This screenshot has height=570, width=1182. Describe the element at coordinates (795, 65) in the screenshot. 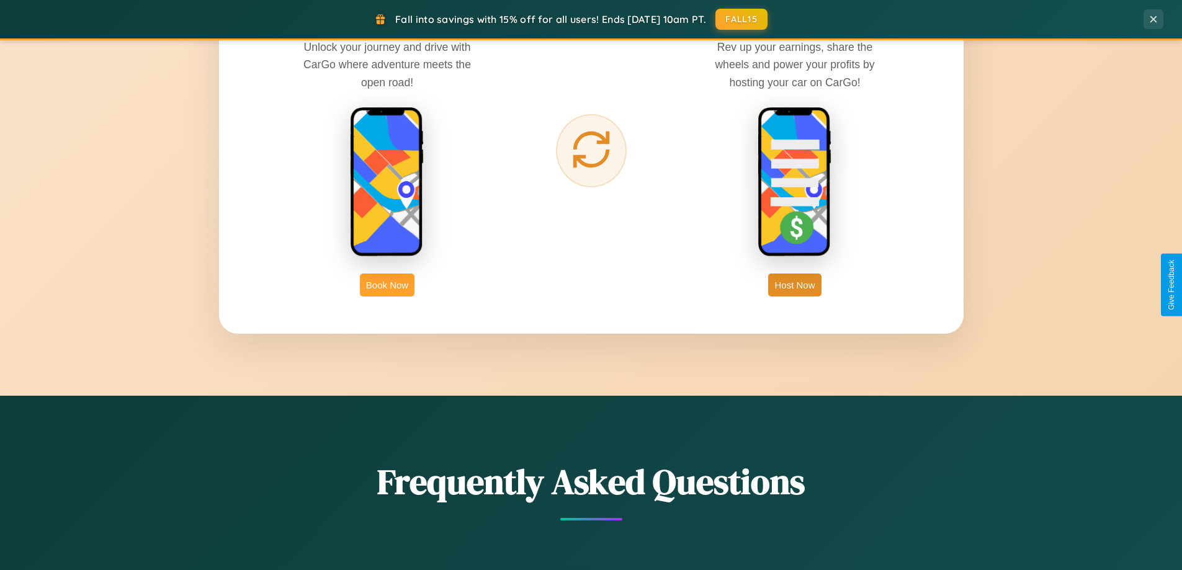

I see `p: Rev up your earnings, share the wheels and power your profits by hosting your car on CarGo!` at that location.